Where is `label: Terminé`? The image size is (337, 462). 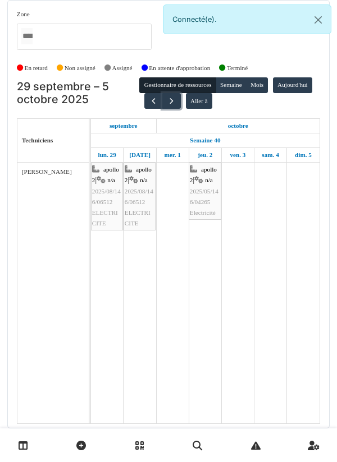 label: Terminé is located at coordinates (237, 68).